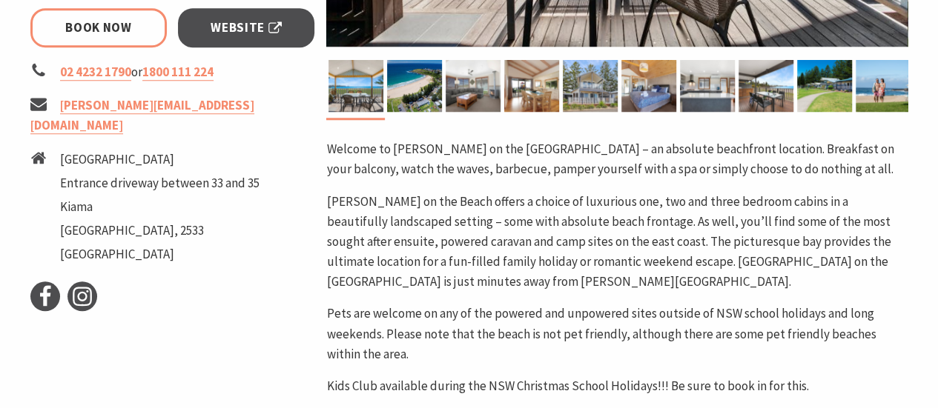 Image resolution: width=938 pixels, height=408 pixels. What do you see at coordinates (617, 386) in the screenshot?
I see `p: Kids Club available during the NSW Christmas School Holidays!!! Be sure to book in for this.` at bounding box center [617, 386].